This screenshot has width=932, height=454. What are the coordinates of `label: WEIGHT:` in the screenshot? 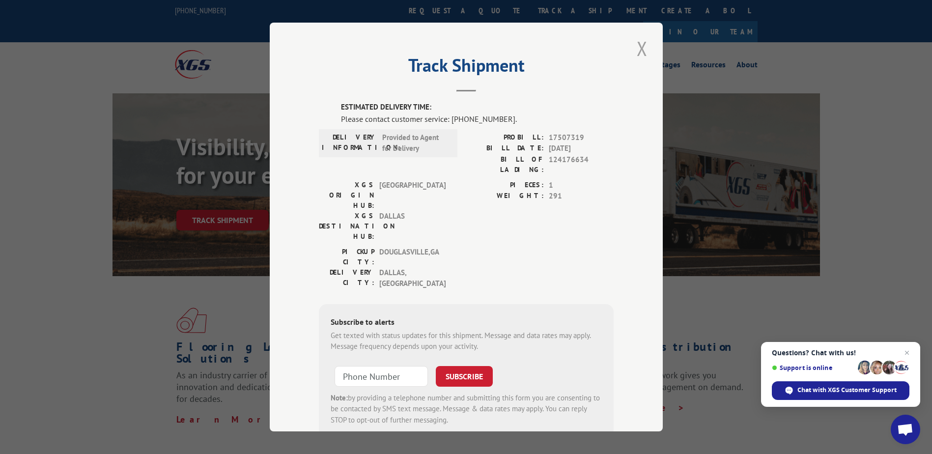 It's located at (505, 196).